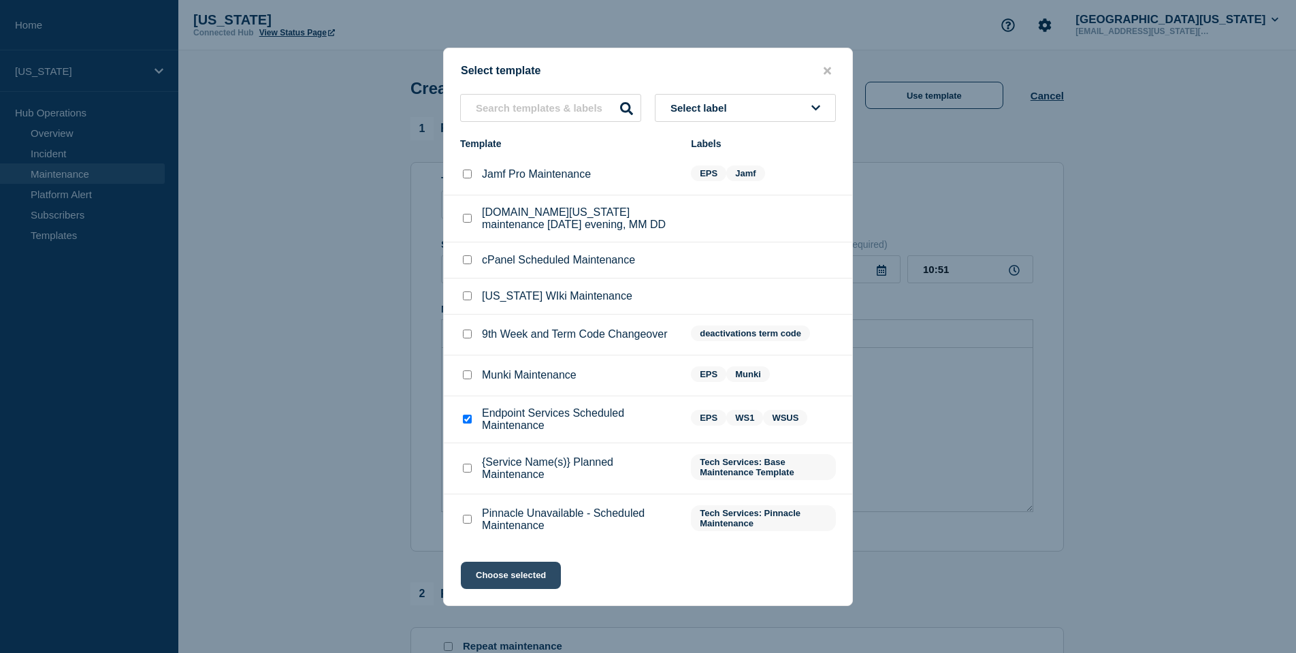 This screenshot has width=1296, height=653. What do you see at coordinates (579, 419) in the screenshot?
I see `p: Endpoint Services Scheduled Maintenance` at bounding box center [579, 419].